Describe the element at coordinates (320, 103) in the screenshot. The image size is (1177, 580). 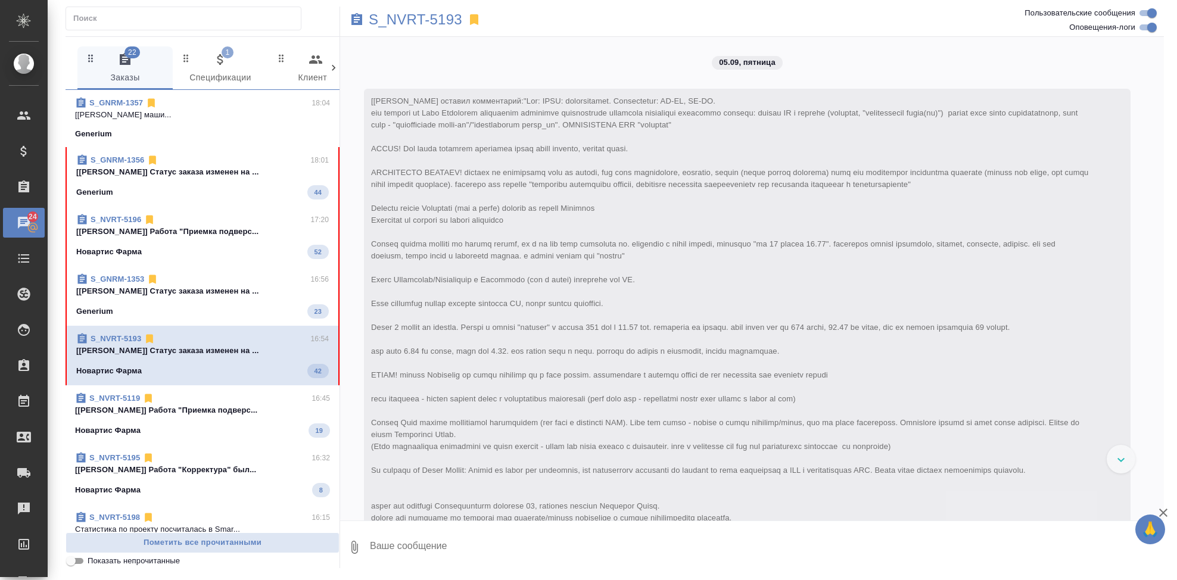
I see `p: 18:04` at that location.